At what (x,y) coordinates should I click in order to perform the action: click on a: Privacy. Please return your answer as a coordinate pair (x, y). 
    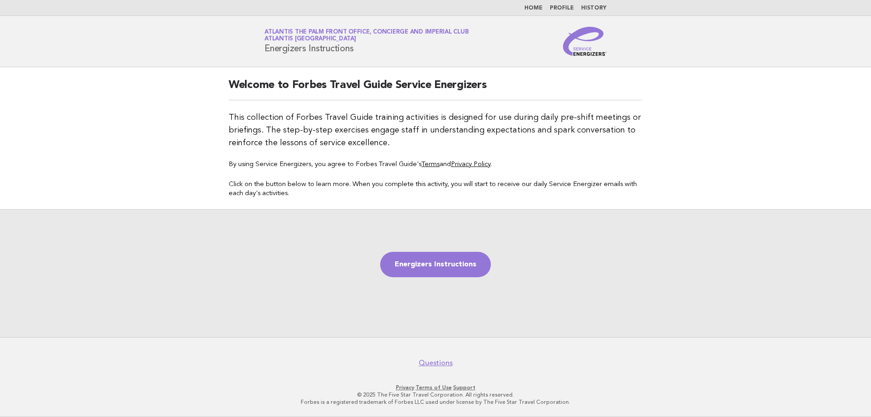
    Looking at the image, I should click on (405, 388).